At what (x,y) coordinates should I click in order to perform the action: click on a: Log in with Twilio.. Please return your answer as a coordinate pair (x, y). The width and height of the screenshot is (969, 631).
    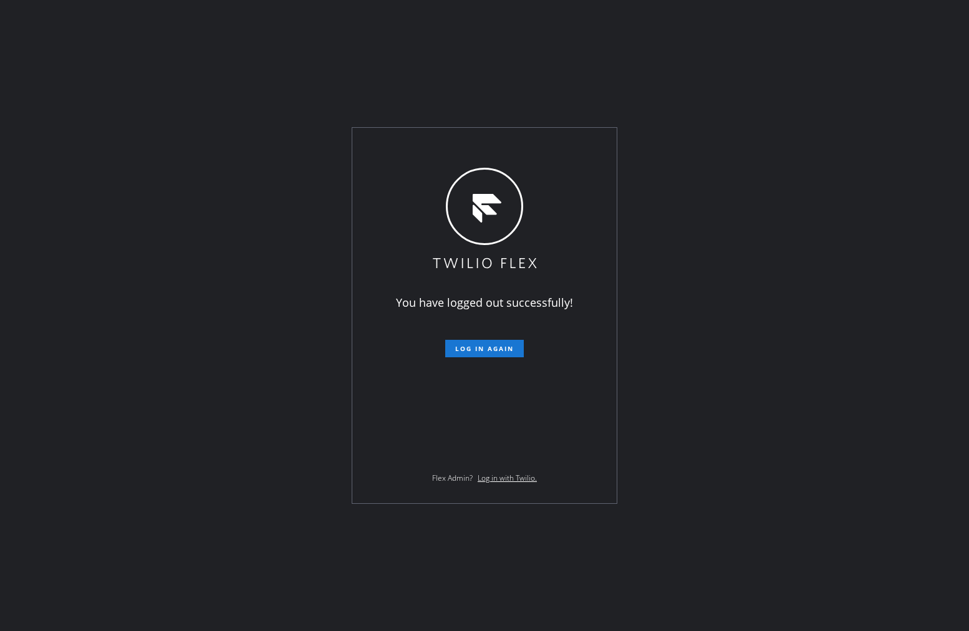
    Looking at the image, I should click on (507, 478).